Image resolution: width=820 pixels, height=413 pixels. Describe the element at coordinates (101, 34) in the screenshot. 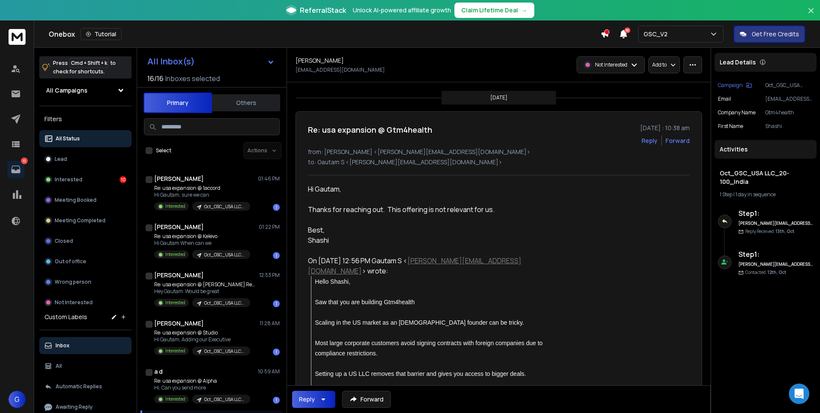

I see `button: Tutorial` at that location.